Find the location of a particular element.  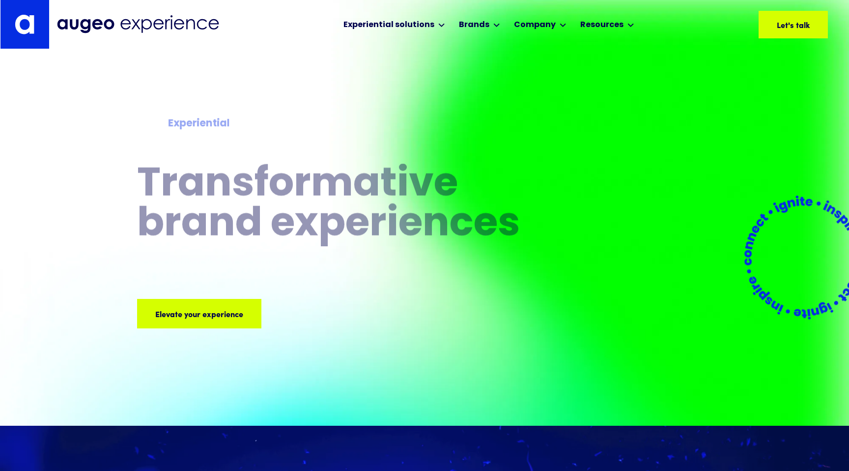

div: Resources is located at coordinates (602, 25).